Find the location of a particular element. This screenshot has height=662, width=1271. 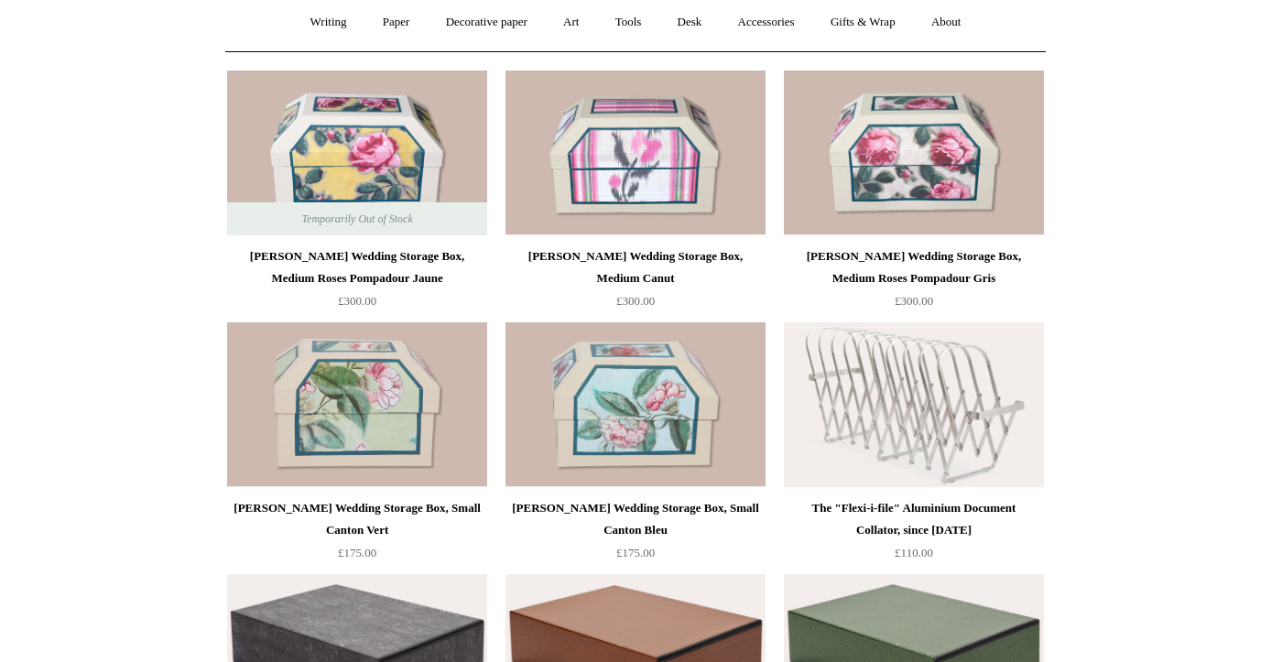

a: Antoinette Poisson Wedding Storage Box, Medium Roses Pompadour Jaune Antoinette Poisson Wedding S... is located at coordinates (357, 153).